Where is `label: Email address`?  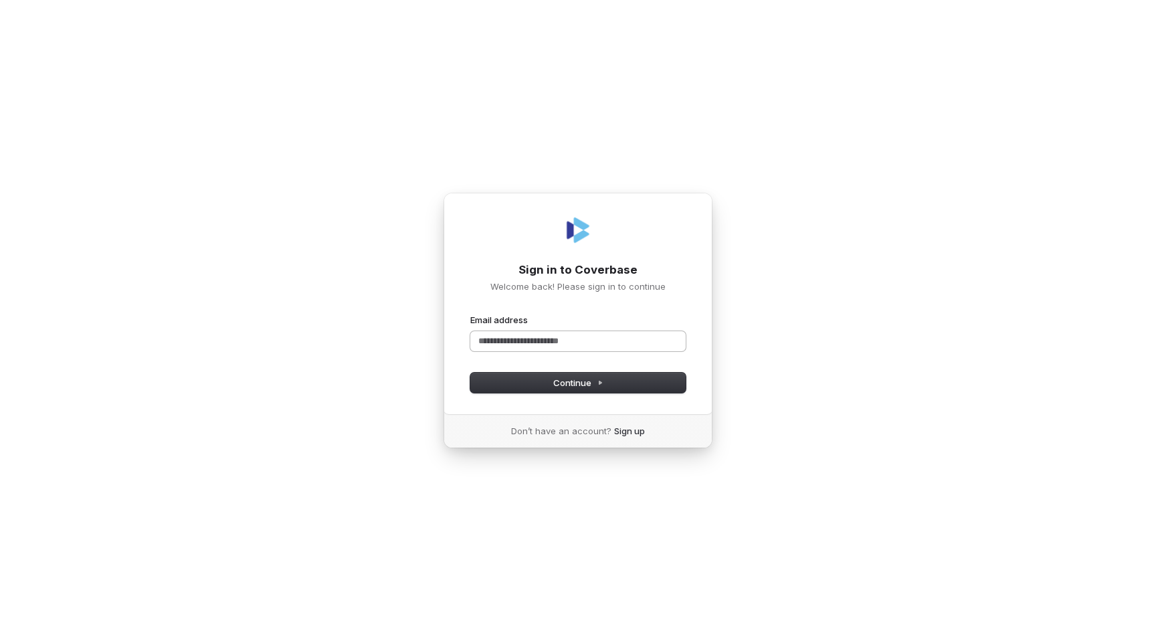 label: Email address is located at coordinates (499, 320).